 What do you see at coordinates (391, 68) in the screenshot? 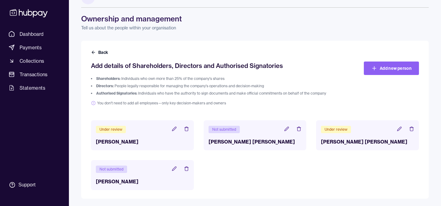
I see `a: Add new person` at bounding box center [391, 68].